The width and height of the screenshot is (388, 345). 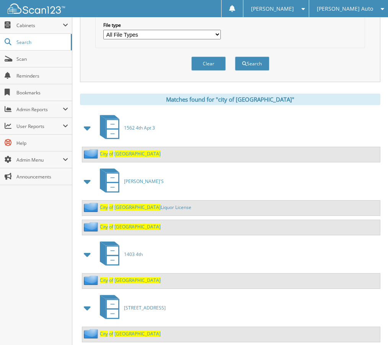 What do you see at coordinates (39, 160) in the screenshot?
I see `span: Admin Menu` at bounding box center [39, 160].